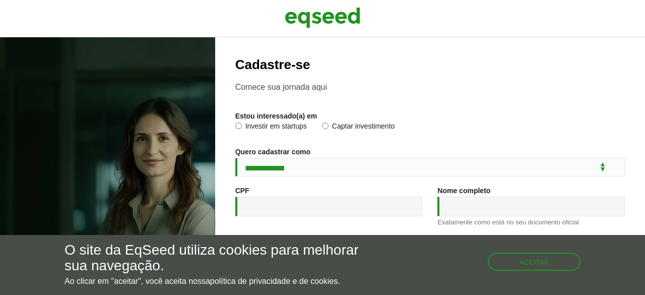 The image size is (645, 295). I want to click on a: política de privacidade e de cookies, so click(274, 281).